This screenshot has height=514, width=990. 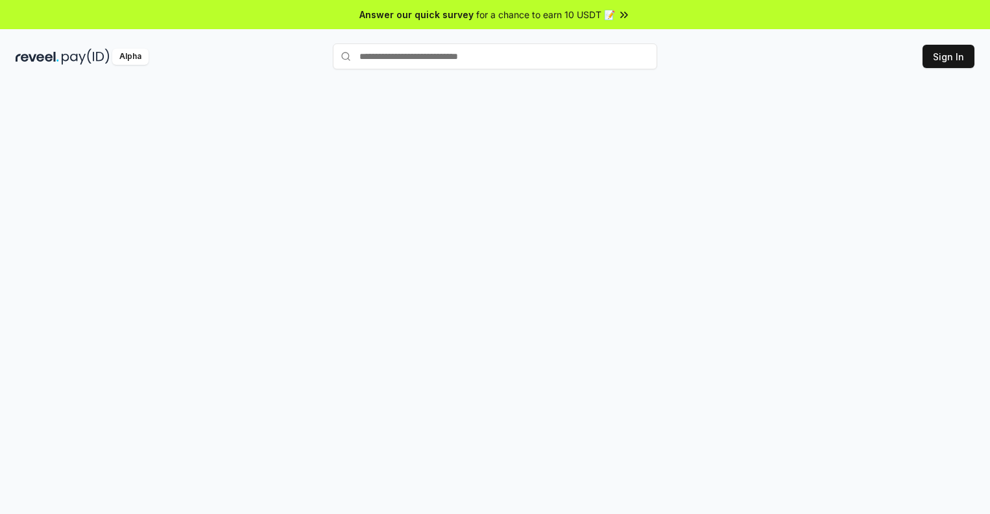 I want to click on span: for a chance to earn 10 USDT 📝, so click(x=545, y=14).